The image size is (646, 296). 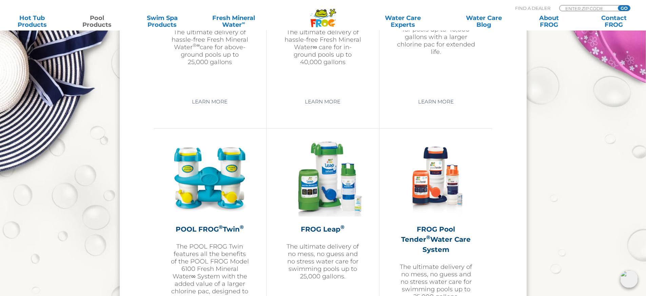 I want to click on a: Hot TubProducts, so click(x=32, y=21).